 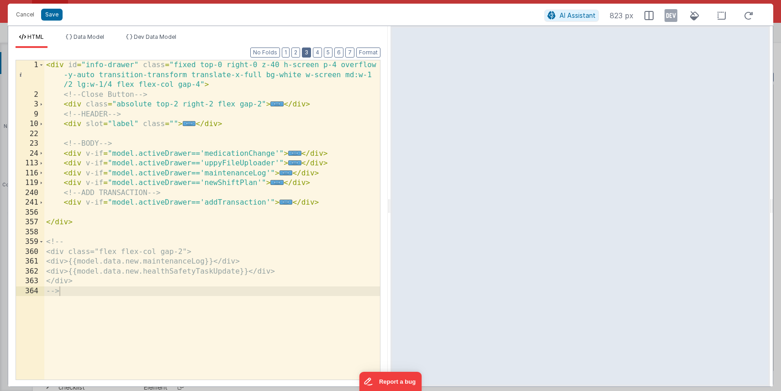 I want to click on div: 240, so click(x=30, y=193).